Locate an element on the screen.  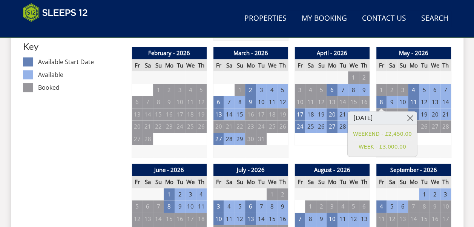
th: March - 2026 is located at coordinates (250, 53).